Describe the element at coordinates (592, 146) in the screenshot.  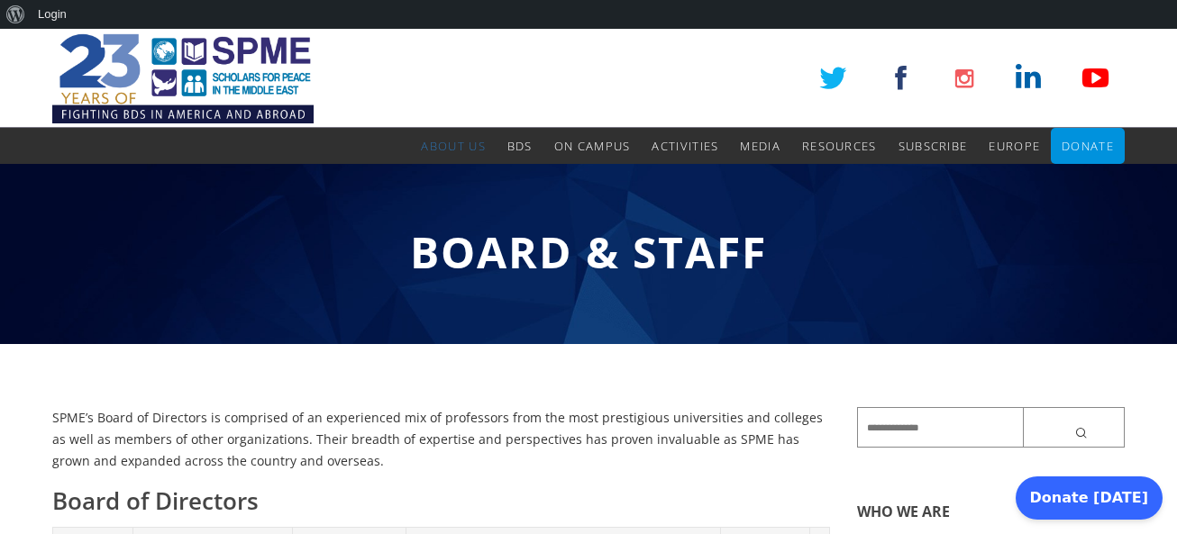
I see `span: On Campus` at that location.